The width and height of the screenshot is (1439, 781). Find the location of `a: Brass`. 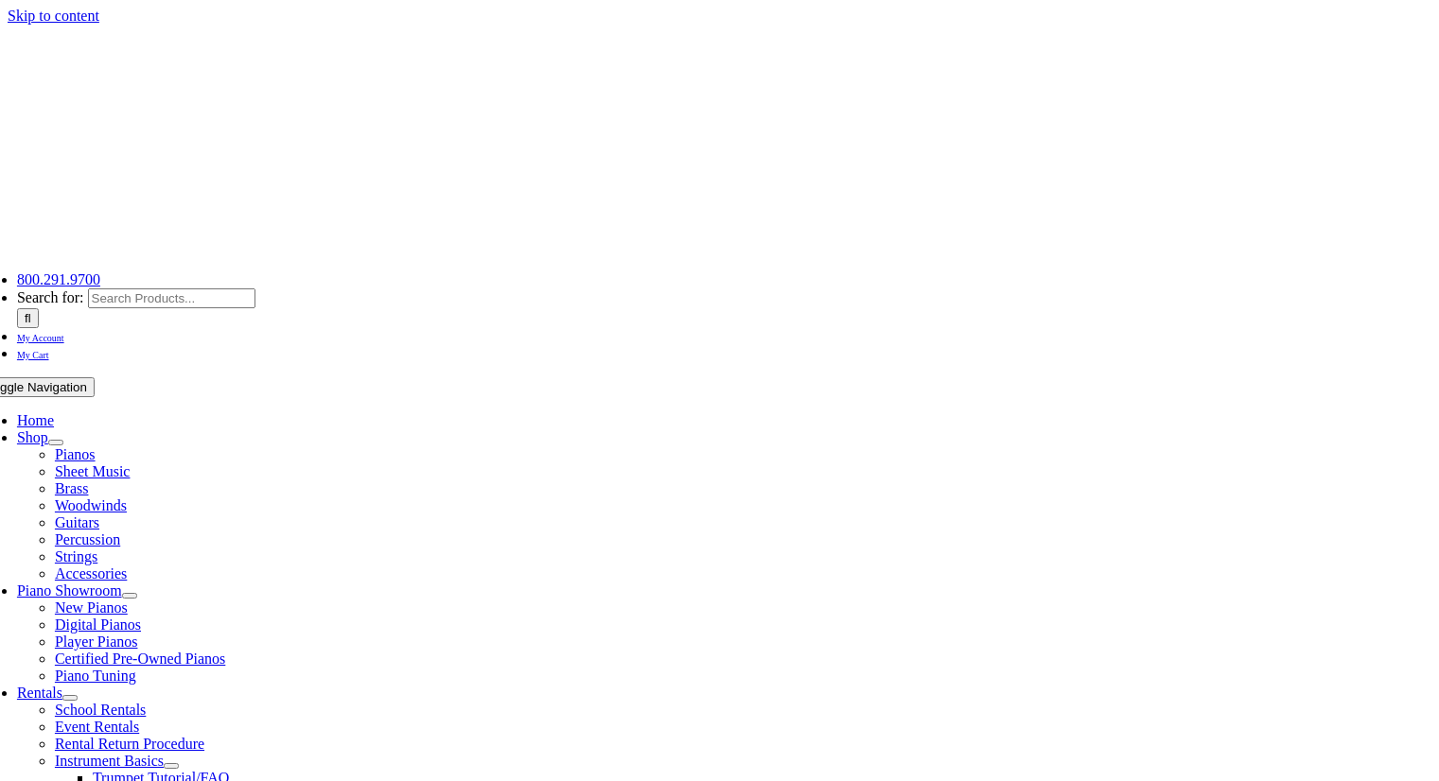

a: Brass is located at coordinates (72, 488).